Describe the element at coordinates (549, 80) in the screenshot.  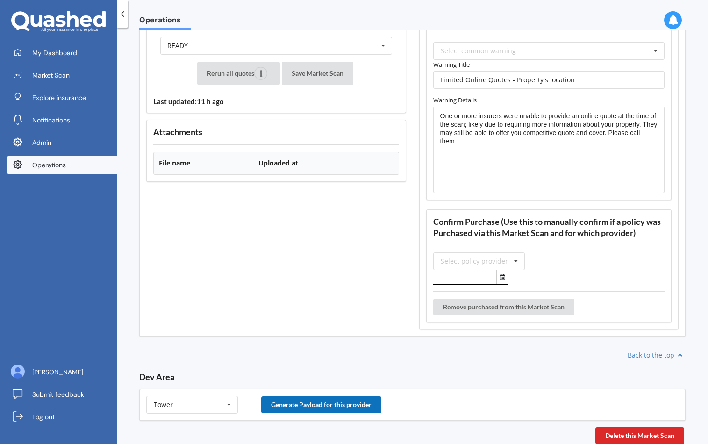
I see `input: Warning title...` at that location.